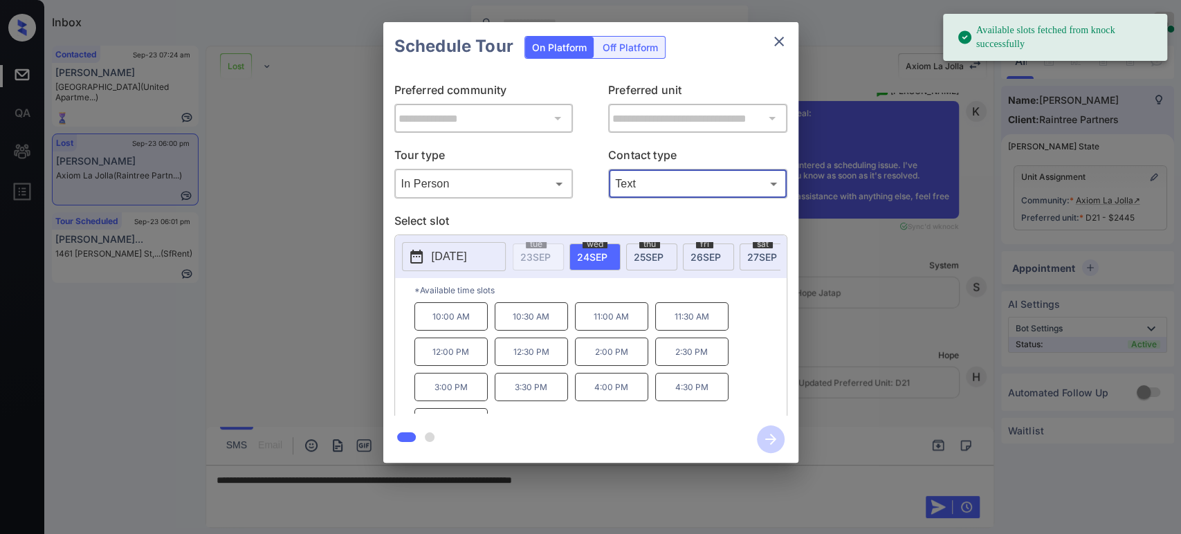  Describe the element at coordinates (483, 93) in the screenshot. I see `p: Preferred community` at that location.